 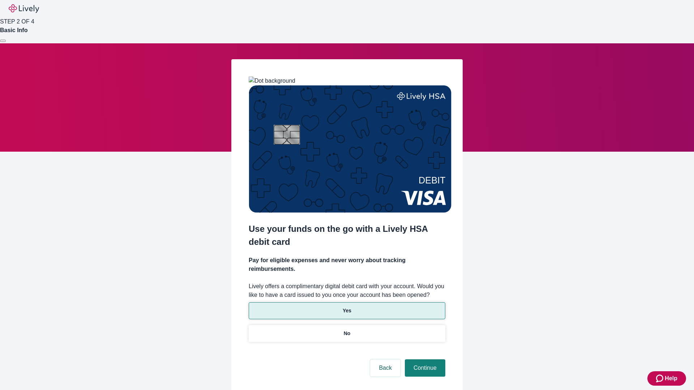 What do you see at coordinates (347, 334) in the screenshot?
I see `p: No` at bounding box center [347, 334].